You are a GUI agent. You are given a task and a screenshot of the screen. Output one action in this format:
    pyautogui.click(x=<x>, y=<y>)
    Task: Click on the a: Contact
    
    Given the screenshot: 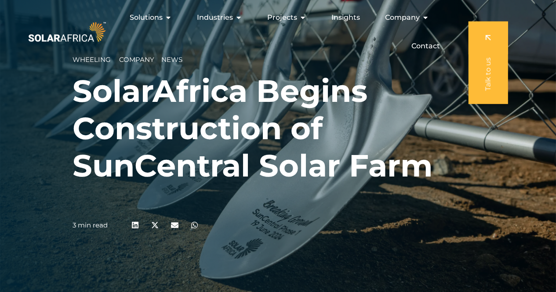 What is the action you would take?
    pyautogui.click(x=426, y=46)
    